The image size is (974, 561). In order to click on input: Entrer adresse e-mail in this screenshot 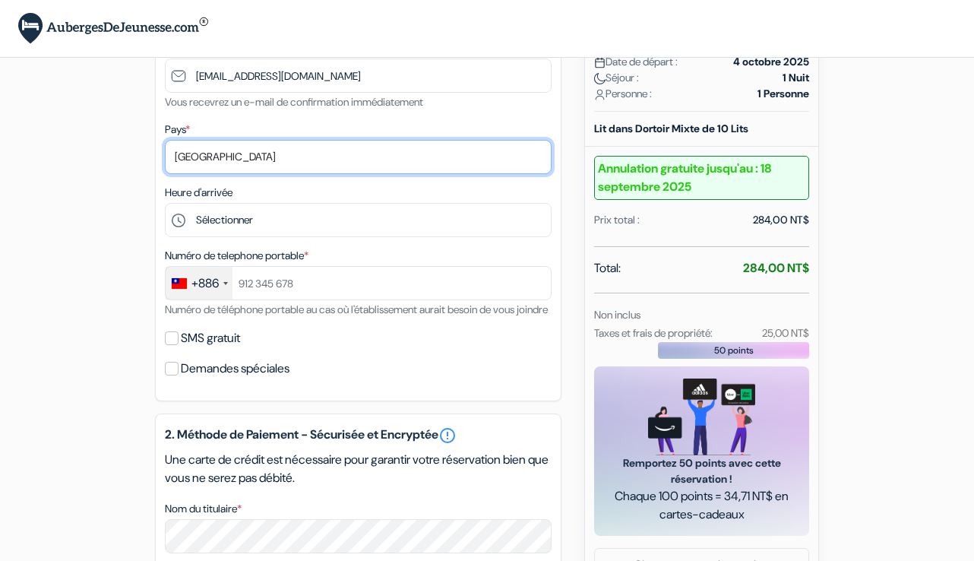, I will do `click(358, 75)`.